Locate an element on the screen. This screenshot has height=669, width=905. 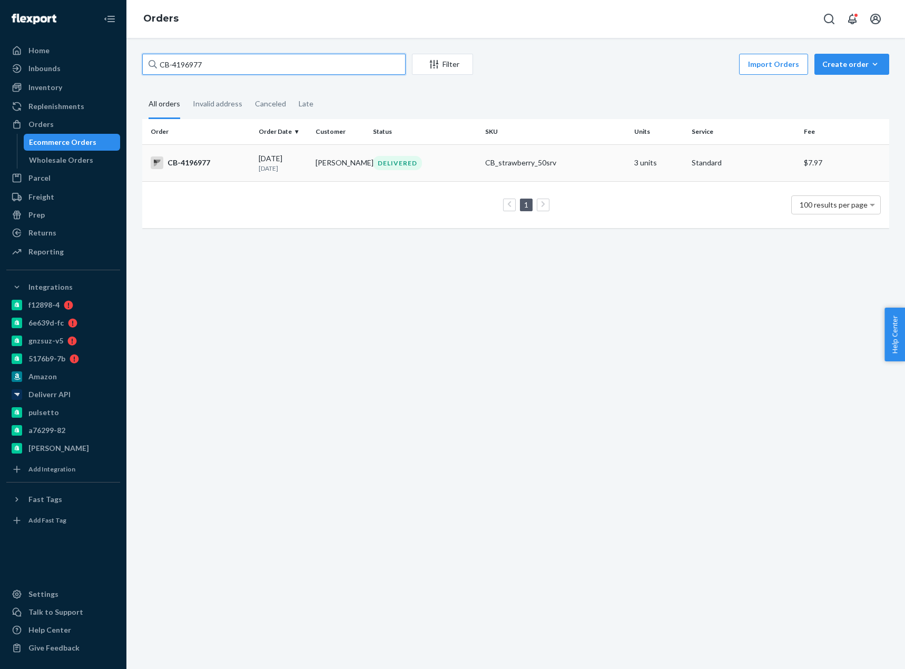
a: 5176b9-7b is located at coordinates (63, 359).